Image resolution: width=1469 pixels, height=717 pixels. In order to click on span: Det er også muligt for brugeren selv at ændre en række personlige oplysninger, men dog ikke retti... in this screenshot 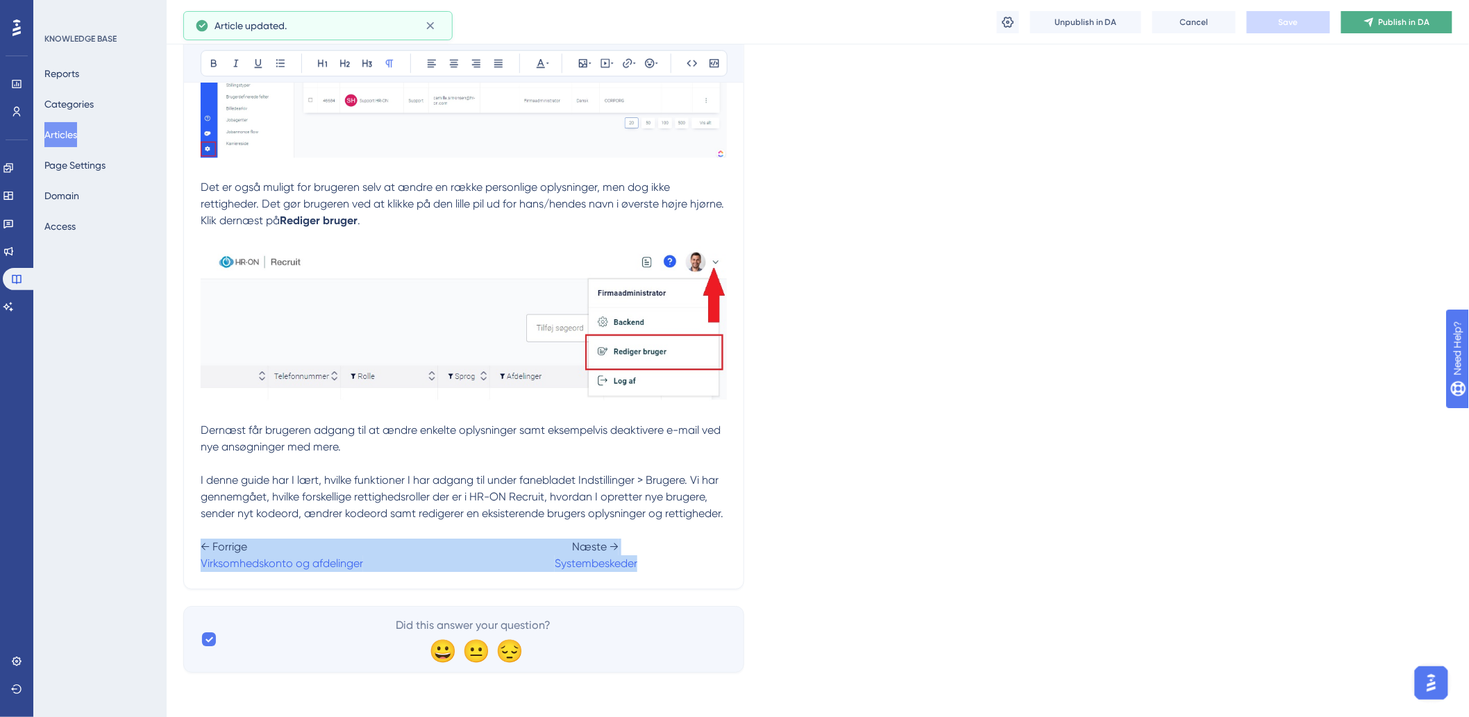, I will do `click(464, 203)`.